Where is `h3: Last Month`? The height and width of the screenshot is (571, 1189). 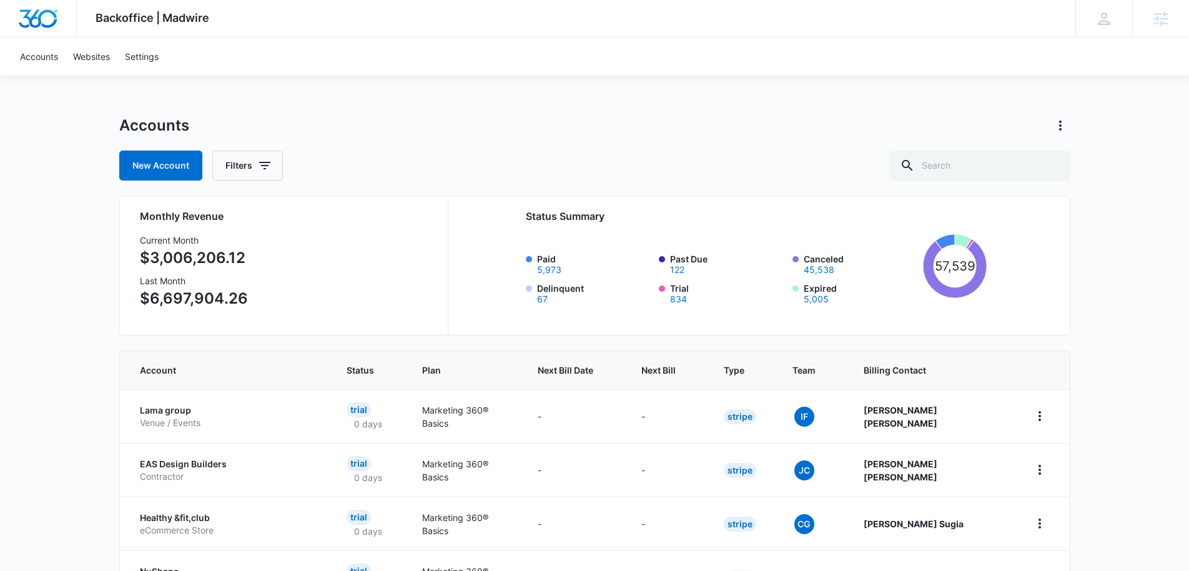
h3: Last Month is located at coordinates (194, 280).